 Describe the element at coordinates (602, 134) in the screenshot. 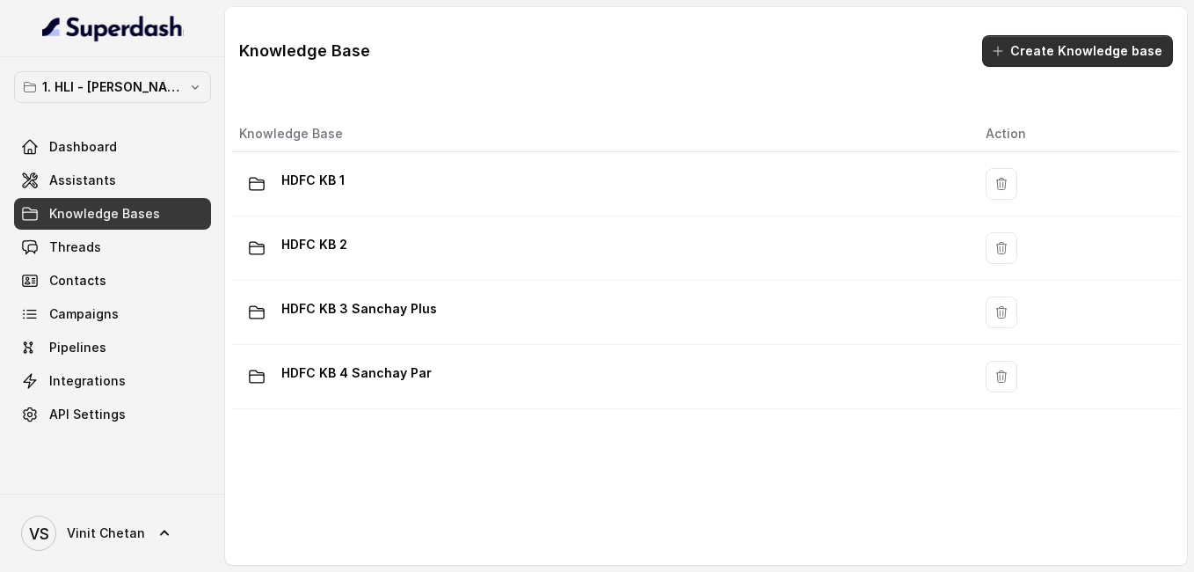

I see `th: Knowledge Base` at that location.